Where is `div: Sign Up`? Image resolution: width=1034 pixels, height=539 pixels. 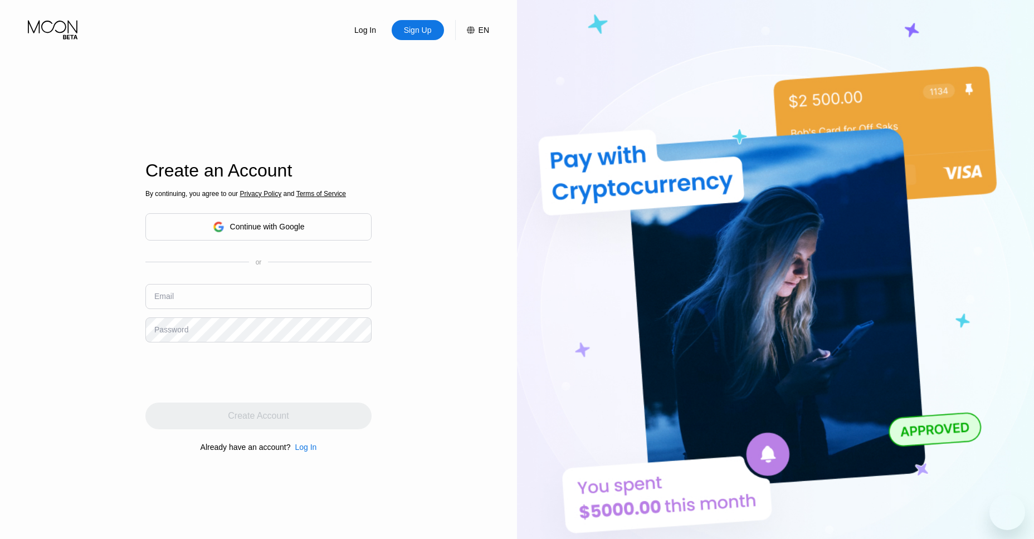
div: Sign Up is located at coordinates (418, 30).